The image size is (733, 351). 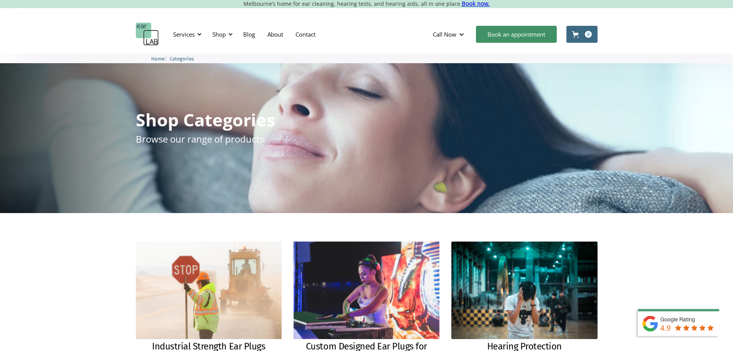 What do you see at coordinates (209, 290) in the screenshot?
I see `img: Industrial Strength Ear Plugs` at bounding box center [209, 290].